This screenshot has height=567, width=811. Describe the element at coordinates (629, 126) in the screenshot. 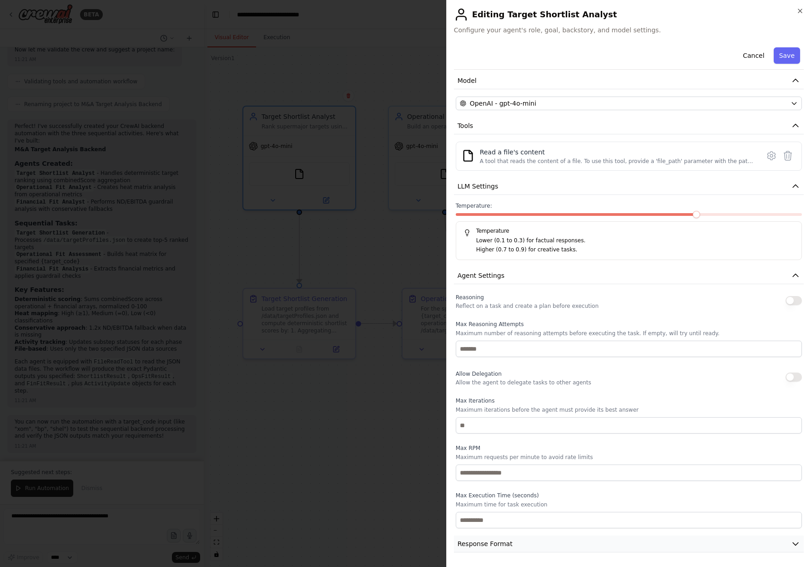

I see `button: Tools` at that location.